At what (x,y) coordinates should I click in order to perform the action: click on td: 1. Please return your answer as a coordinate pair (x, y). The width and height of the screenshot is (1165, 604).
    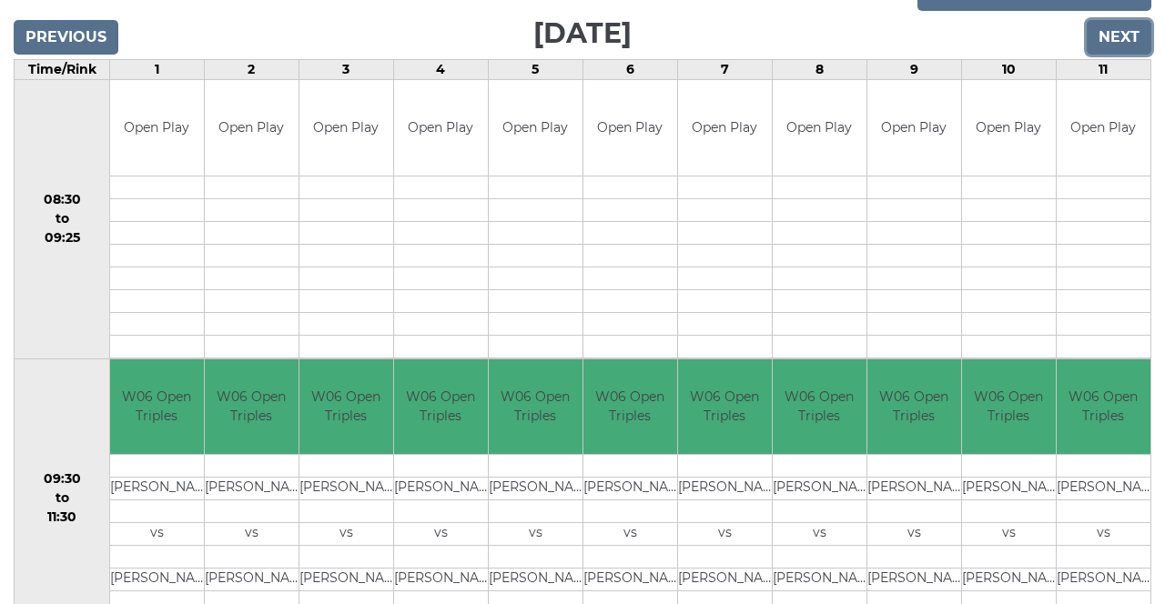
    Looking at the image, I should click on (157, 70).